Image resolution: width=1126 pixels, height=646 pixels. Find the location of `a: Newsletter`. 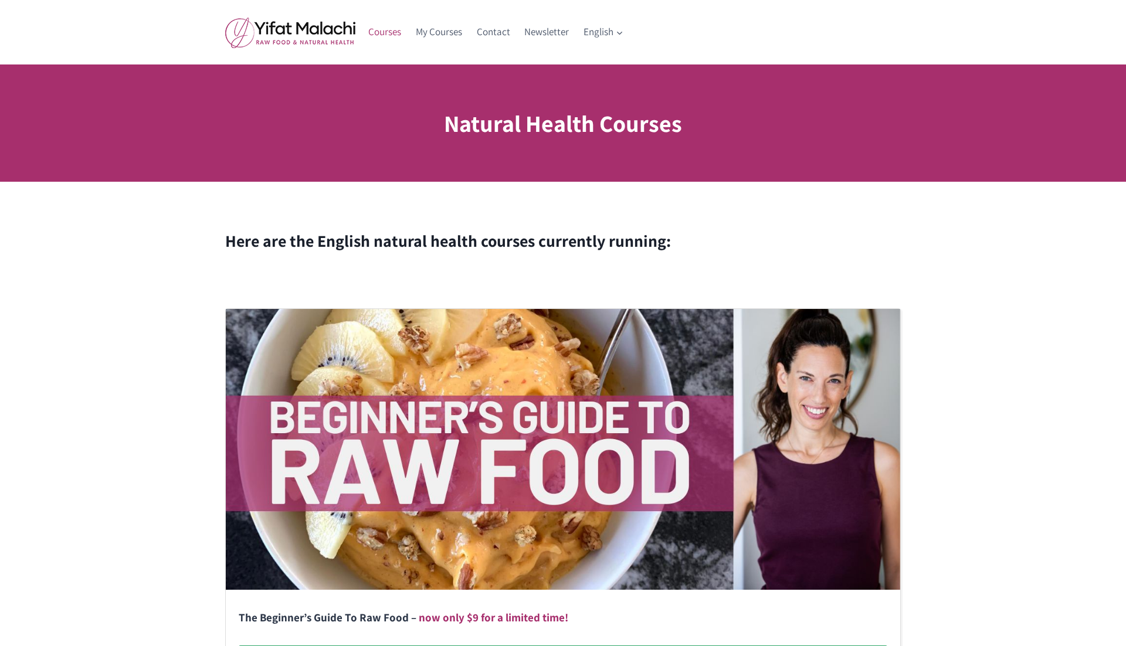

a: Newsletter is located at coordinates (547, 32).